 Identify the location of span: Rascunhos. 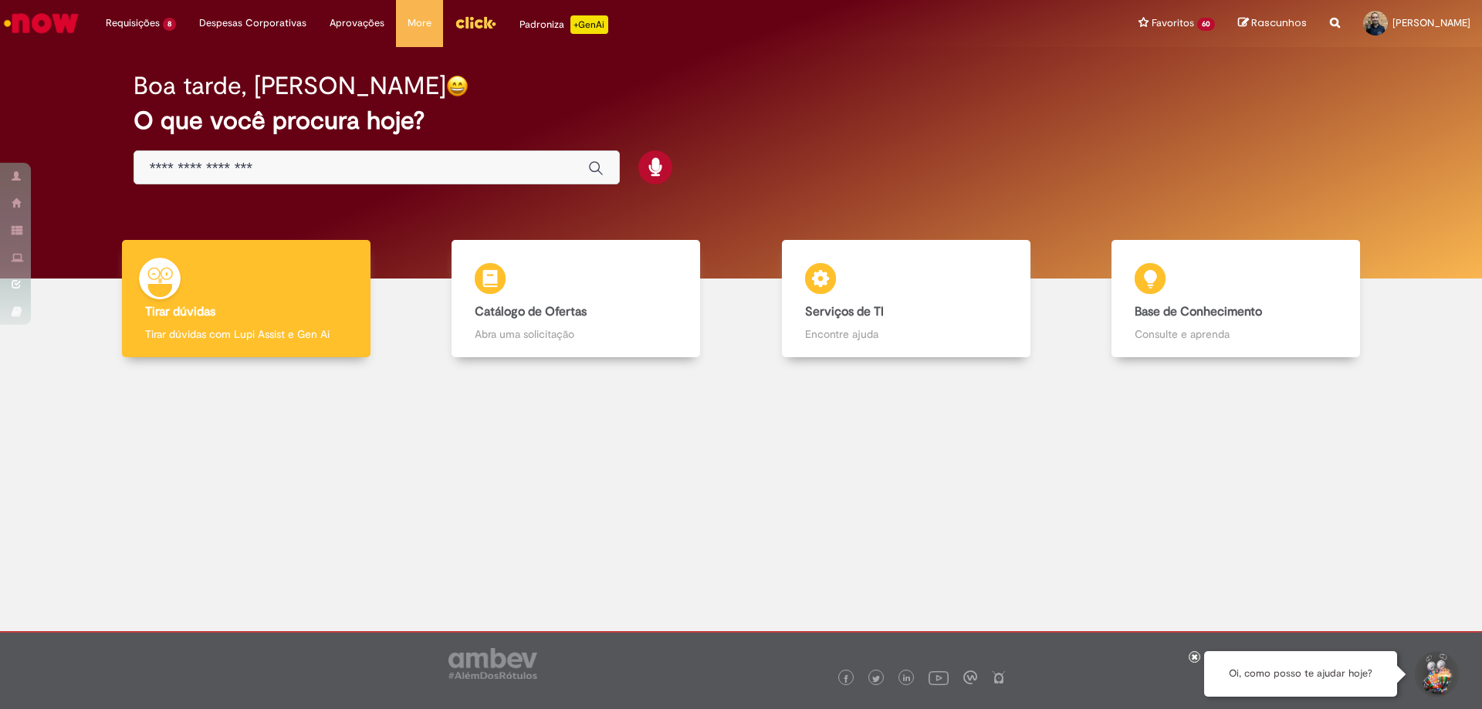
(1279, 22).